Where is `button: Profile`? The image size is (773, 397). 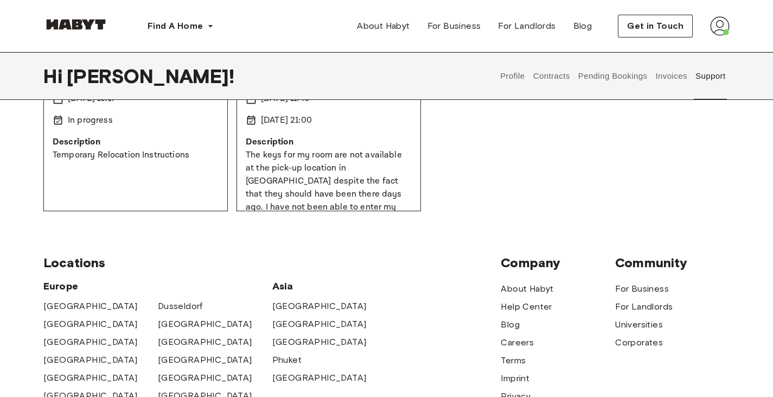 button: Profile is located at coordinates (513, 76).